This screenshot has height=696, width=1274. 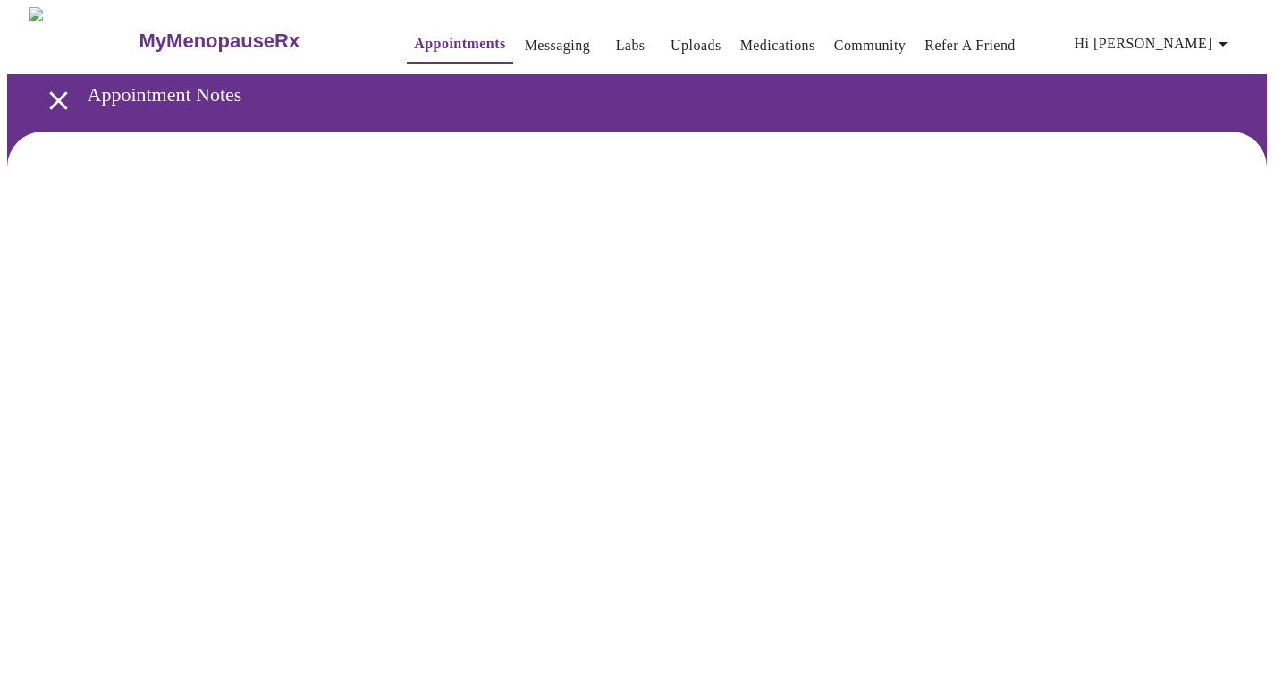 What do you see at coordinates (82, 40) in the screenshot?
I see `img: MyMenopauseRx Logo` at bounding box center [82, 40].